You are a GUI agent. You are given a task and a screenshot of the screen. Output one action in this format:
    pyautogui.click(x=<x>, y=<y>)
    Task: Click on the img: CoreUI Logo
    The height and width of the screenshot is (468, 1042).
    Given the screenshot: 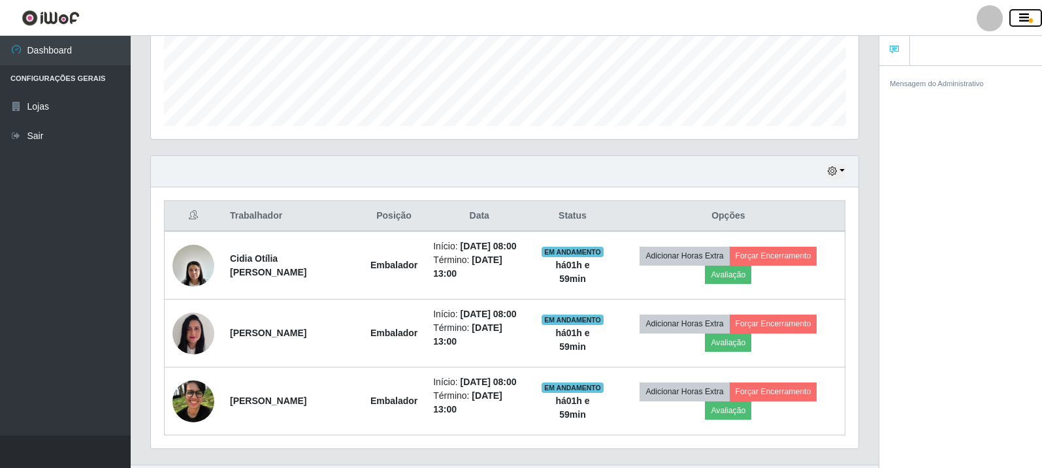 What is the action you would take?
    pyautogui.click(x=50, y=18)
    